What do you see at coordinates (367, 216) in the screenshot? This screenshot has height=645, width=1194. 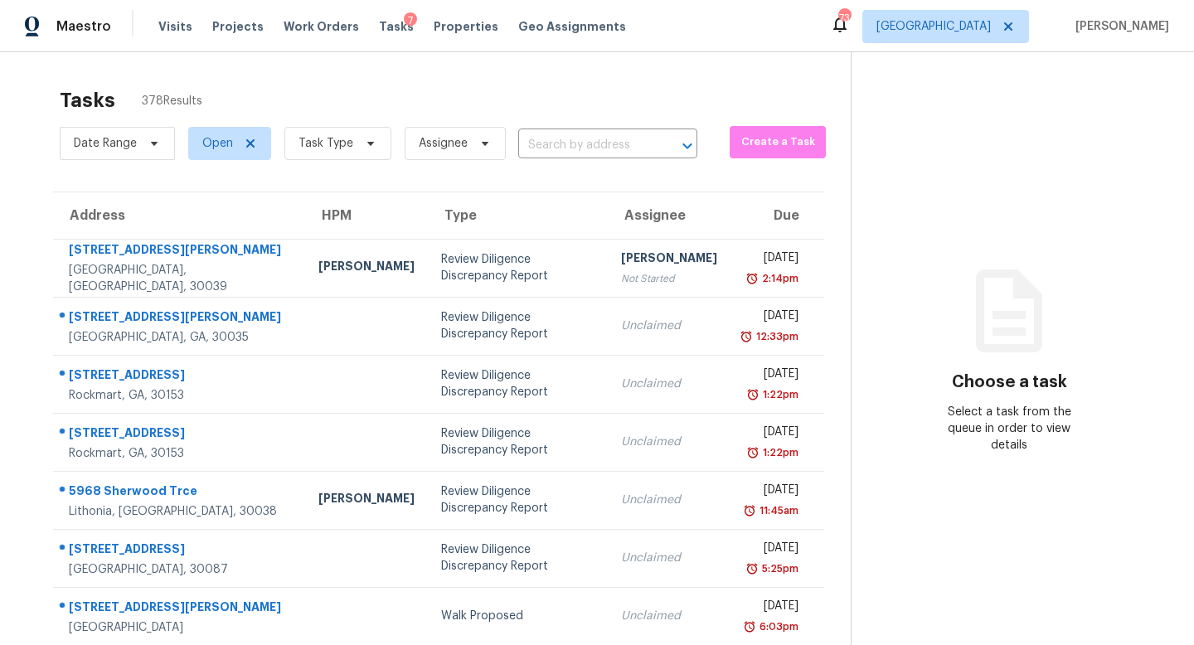 I see `th: HPM` at bounding box center [367, 216].